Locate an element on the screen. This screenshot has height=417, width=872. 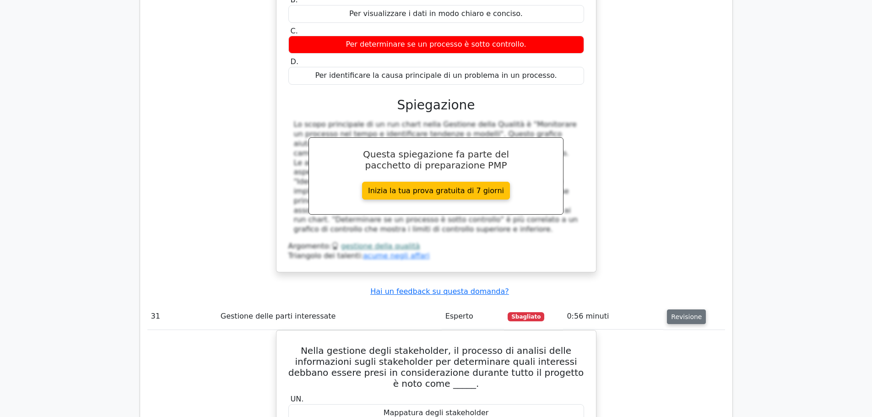
font: Spiegazione is located at coordinates (436, 105).